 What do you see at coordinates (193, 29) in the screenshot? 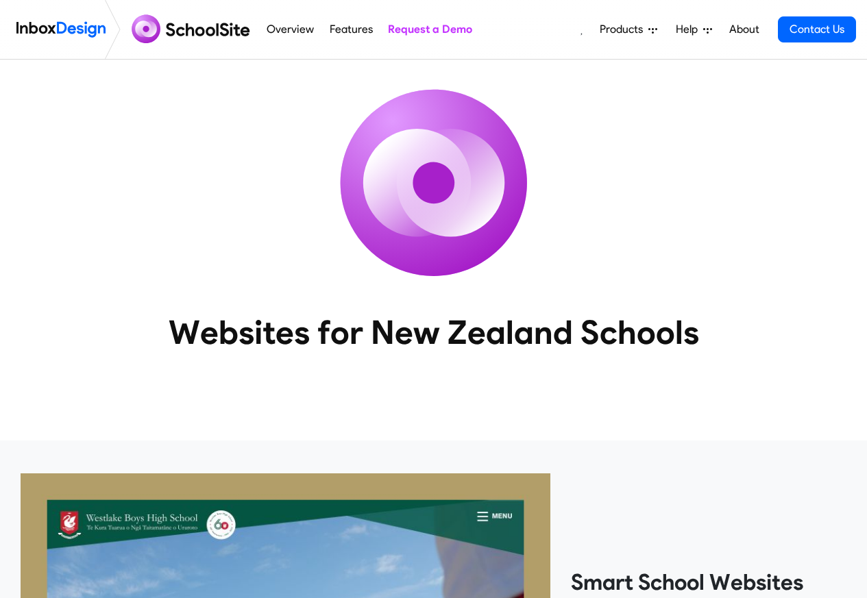
I see `img: schoolsite logo` at bounding box center [193, 29].